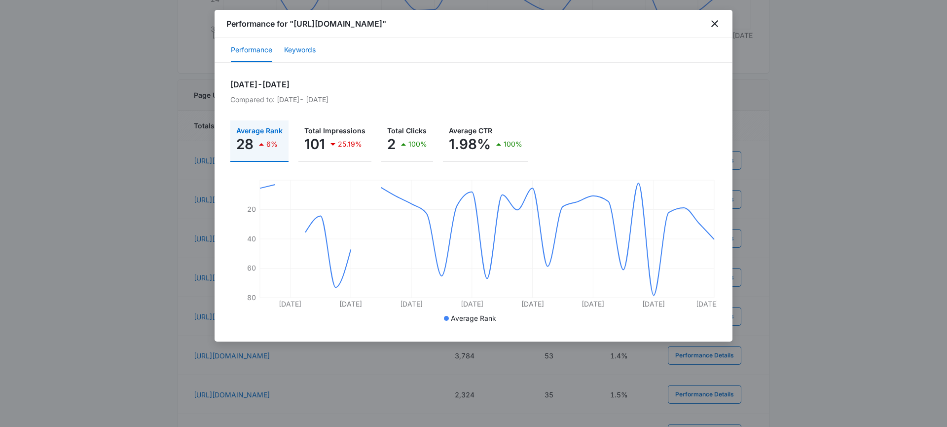  What do you see at coordinates (63, 61) in the screenshot?
I see `div: Domain Overview` at bounding box center [63, 61].